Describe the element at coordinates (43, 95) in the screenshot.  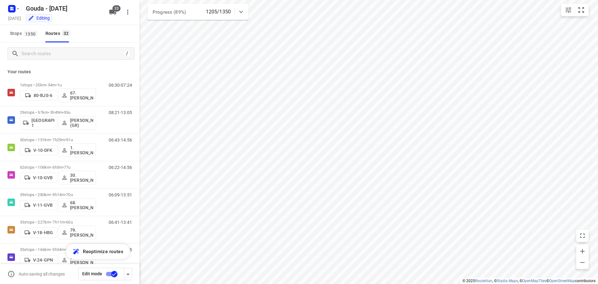
I see `p: 80-BJS-6` at that location.